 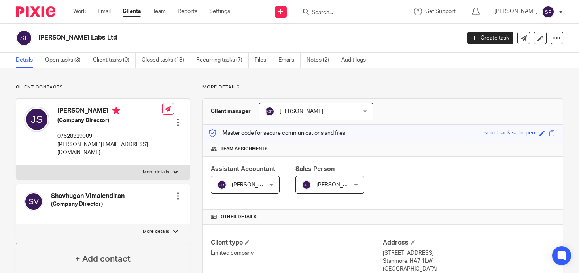 What do you see at coordinates (231, 112) in the screenshot?
I see `h3: Client manager` at bounding box center [231, 112].